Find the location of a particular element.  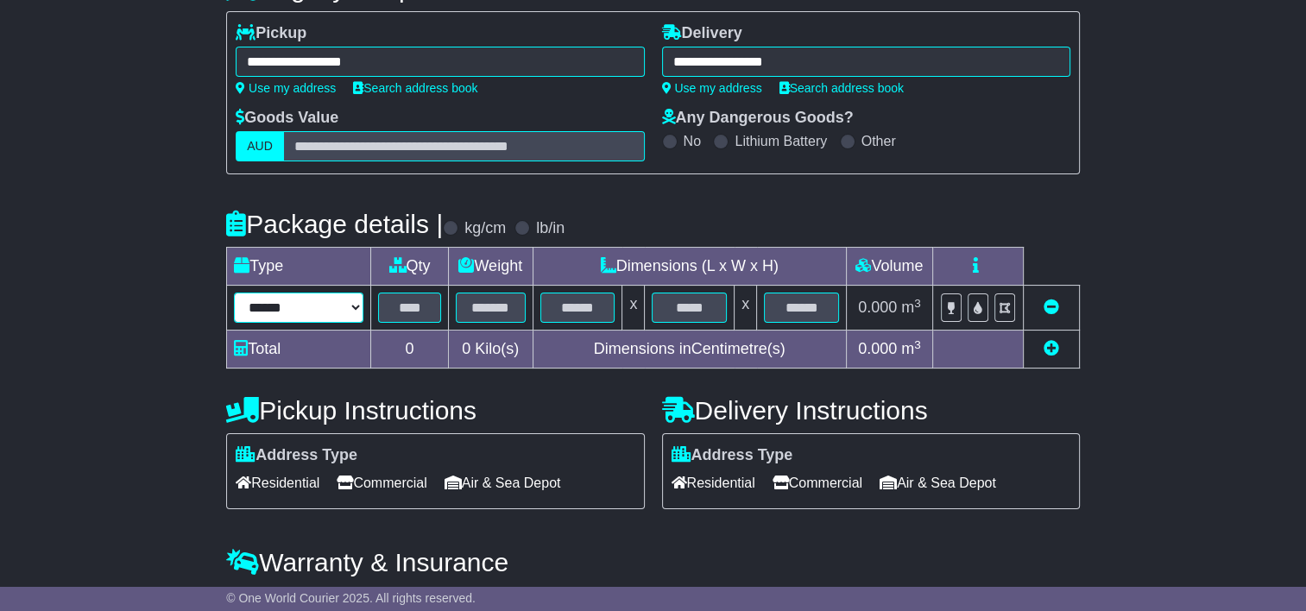

h4: Warranty & Insurance is located at coordinates (652, 562).